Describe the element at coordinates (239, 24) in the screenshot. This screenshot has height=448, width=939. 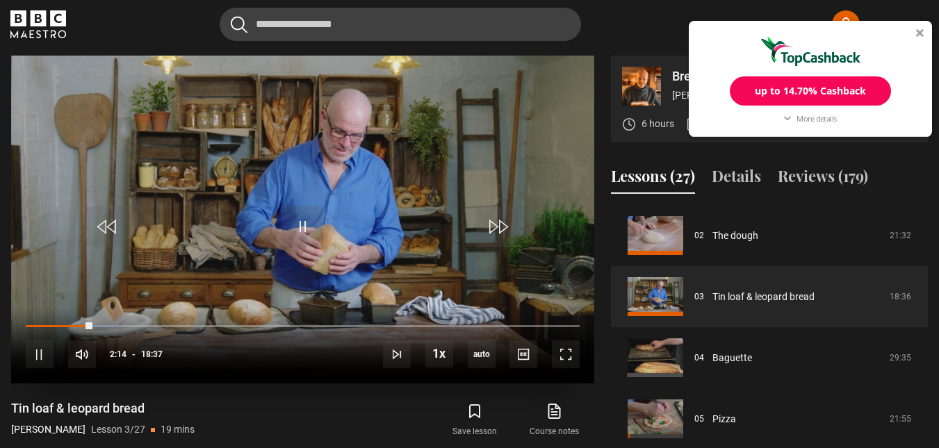
I see `button: Submit the search query` at that location.